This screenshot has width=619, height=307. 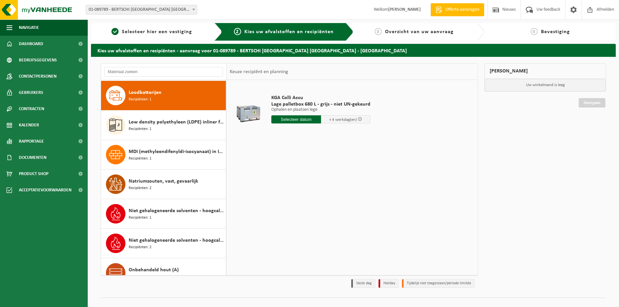 I want to click on span: Navigatie, so click(x=29, y=28).